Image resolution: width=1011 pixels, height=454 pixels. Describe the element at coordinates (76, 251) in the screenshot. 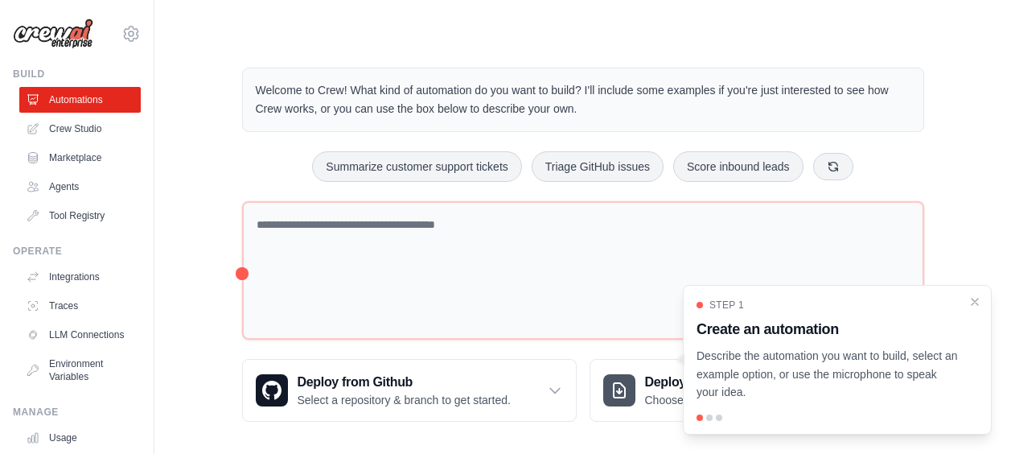

I see `div: Operate` at that location.